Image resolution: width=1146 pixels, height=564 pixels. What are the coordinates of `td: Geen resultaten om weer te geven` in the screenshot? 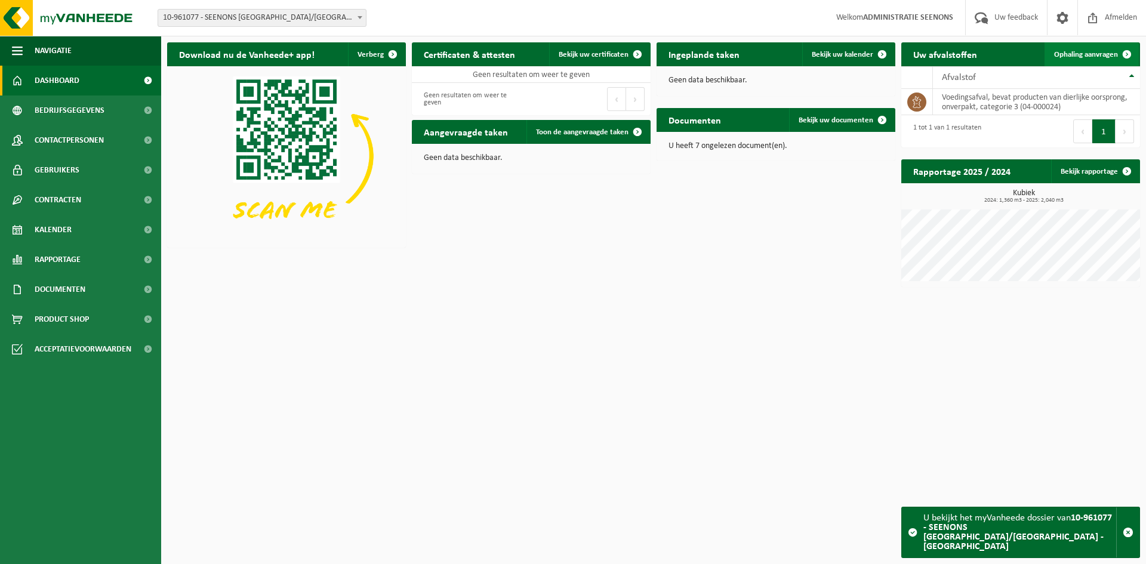 It's located at (531, 75).